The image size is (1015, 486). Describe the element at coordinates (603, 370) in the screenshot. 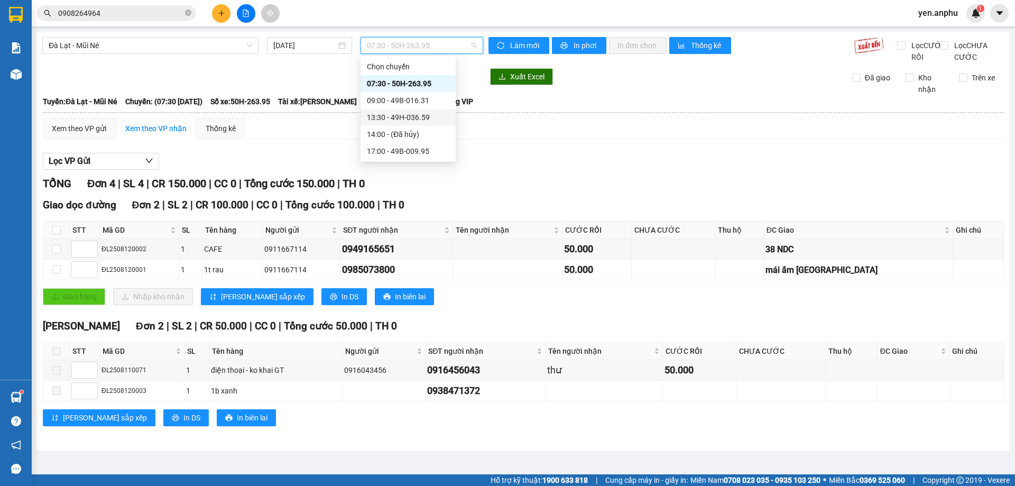

I see `td: thư` at that location.